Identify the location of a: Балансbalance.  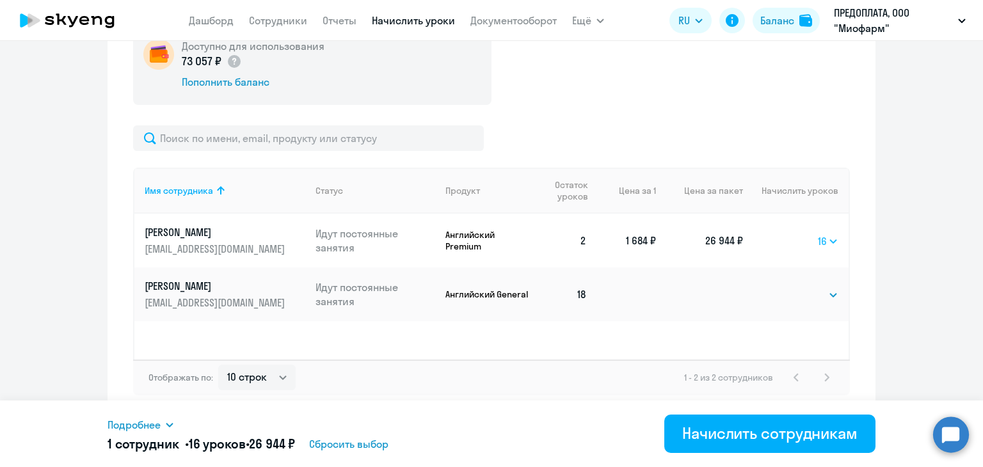
(786, 20).